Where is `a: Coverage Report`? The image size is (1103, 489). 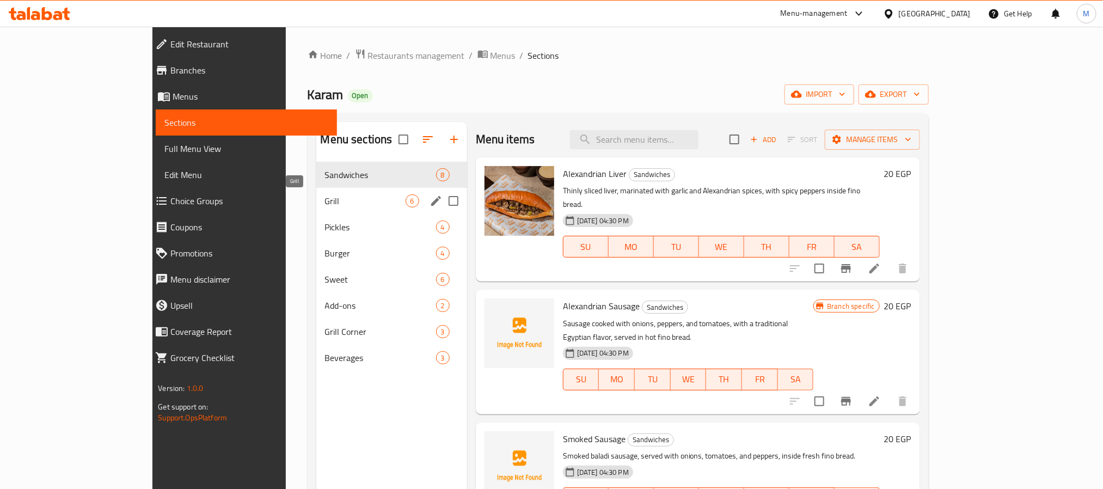
a: Coverage Report is located at coordinates (241, 331).